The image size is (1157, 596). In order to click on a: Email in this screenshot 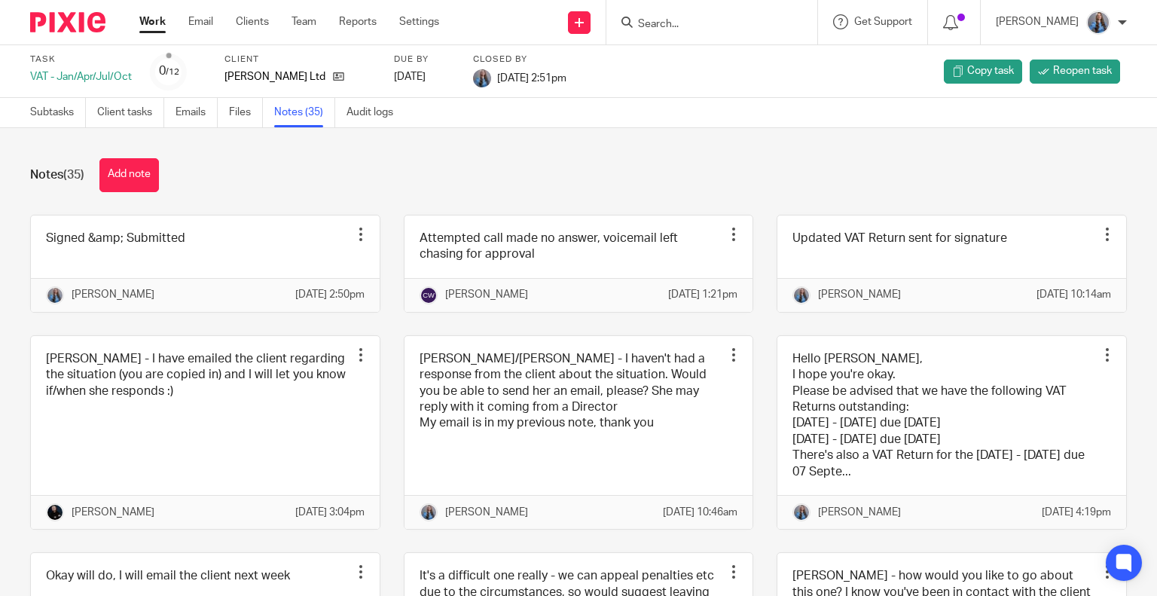, I will do `click(200, 22)`.